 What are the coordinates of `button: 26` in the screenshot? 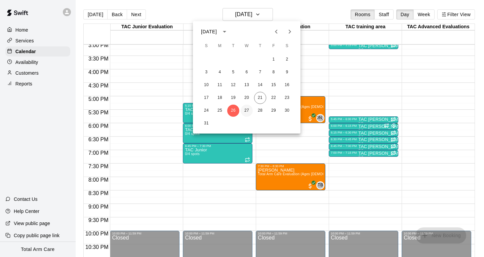 It's located at (233, 111).